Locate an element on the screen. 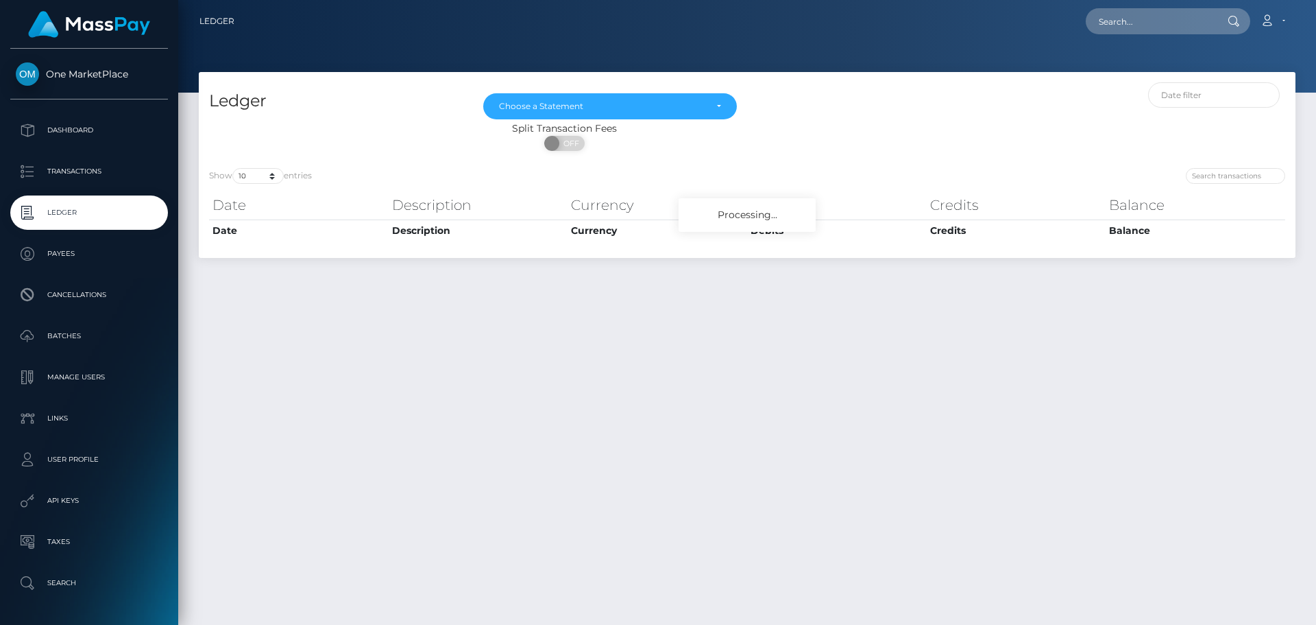 The height and width of the screenshot is (625, 1316). a: Taxes is located at coordinates (89, 542).